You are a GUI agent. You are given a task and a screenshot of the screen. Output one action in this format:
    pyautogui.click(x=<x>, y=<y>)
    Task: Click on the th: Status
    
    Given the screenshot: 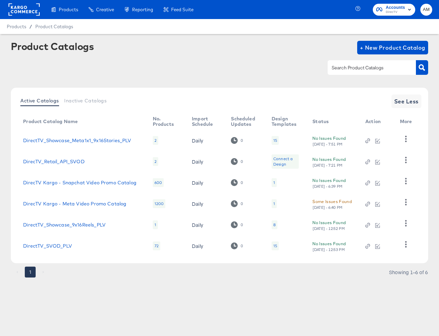 What is the action you would take?
    pyautogui.click(x=334, y=122)
    